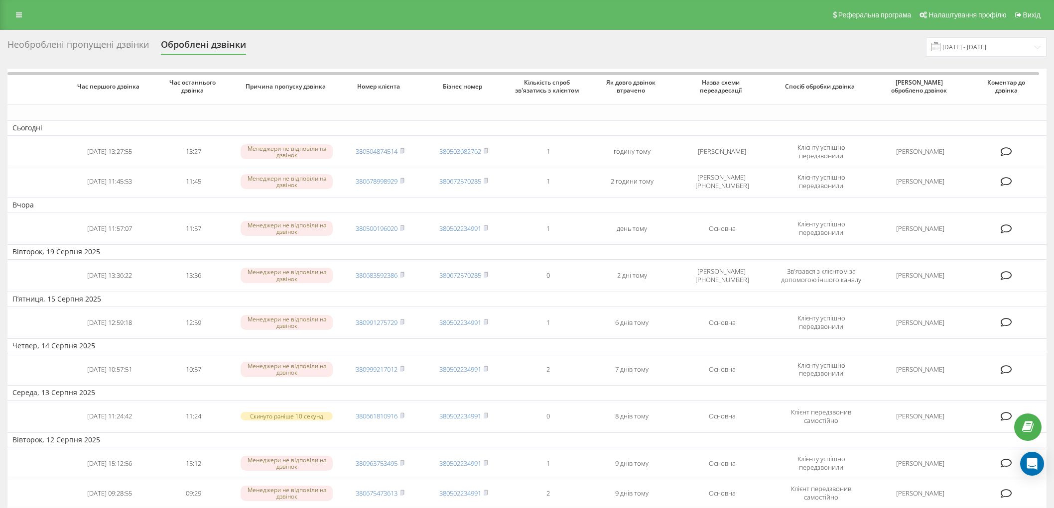 The width and height of the screenshot is (1054, 508). What do you see at coordinates (527, 299) in the screenshot?
I see `td: П’ятниця, 15 Серпня 2025` at bounding box center [527, 299].